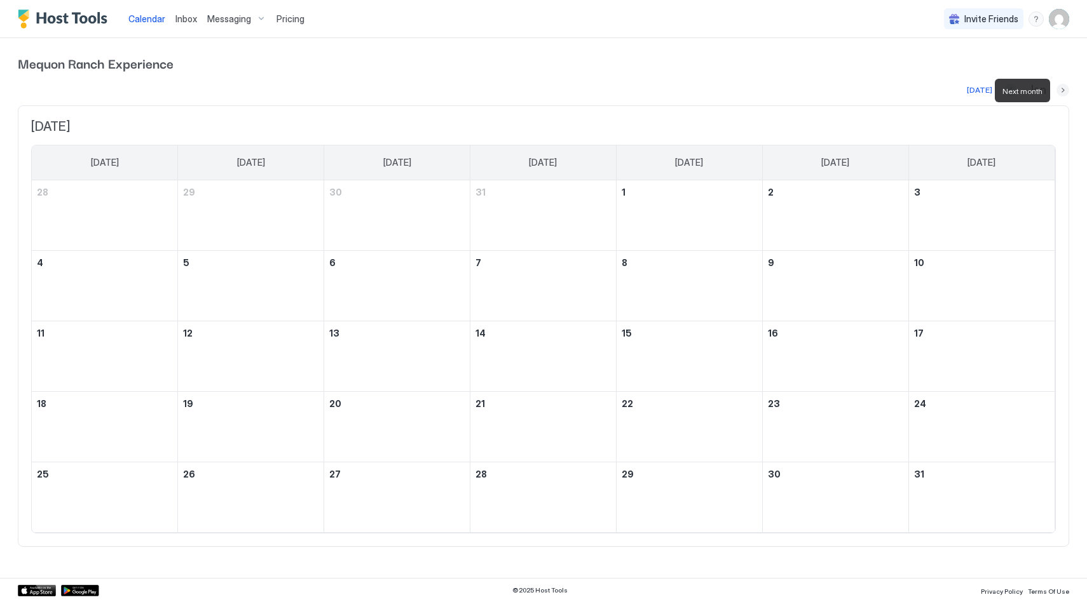  What do you see at coordinates (397, 356) in the screenshot?
I see `td: January 13, 2026` at bounding box center [397, 356].